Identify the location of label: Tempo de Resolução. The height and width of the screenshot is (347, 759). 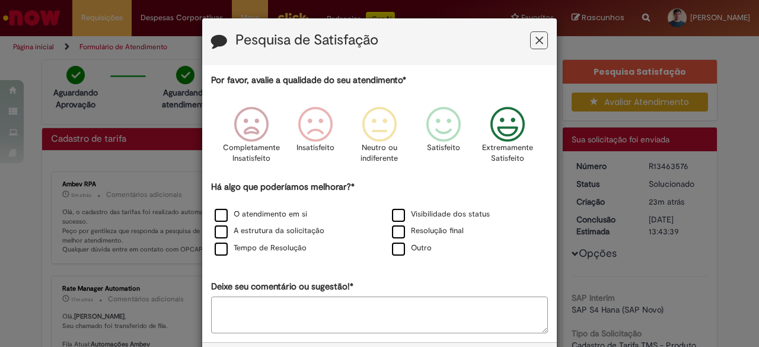
(260, 248).